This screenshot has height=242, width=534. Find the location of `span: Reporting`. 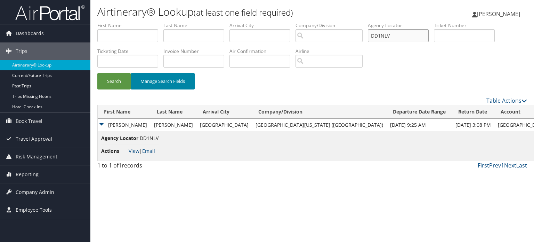

span: Reporting is located at coordinates (27, 174).